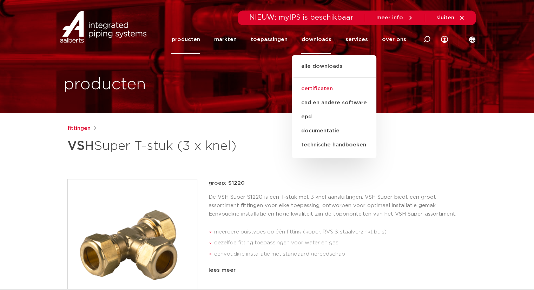 Image resolution: width=534 pixels, height=290 pixels. What do you see at coordinates (444, 39) in the screenshot?
I see `div: my IPS` at bounding box center [444, 39].